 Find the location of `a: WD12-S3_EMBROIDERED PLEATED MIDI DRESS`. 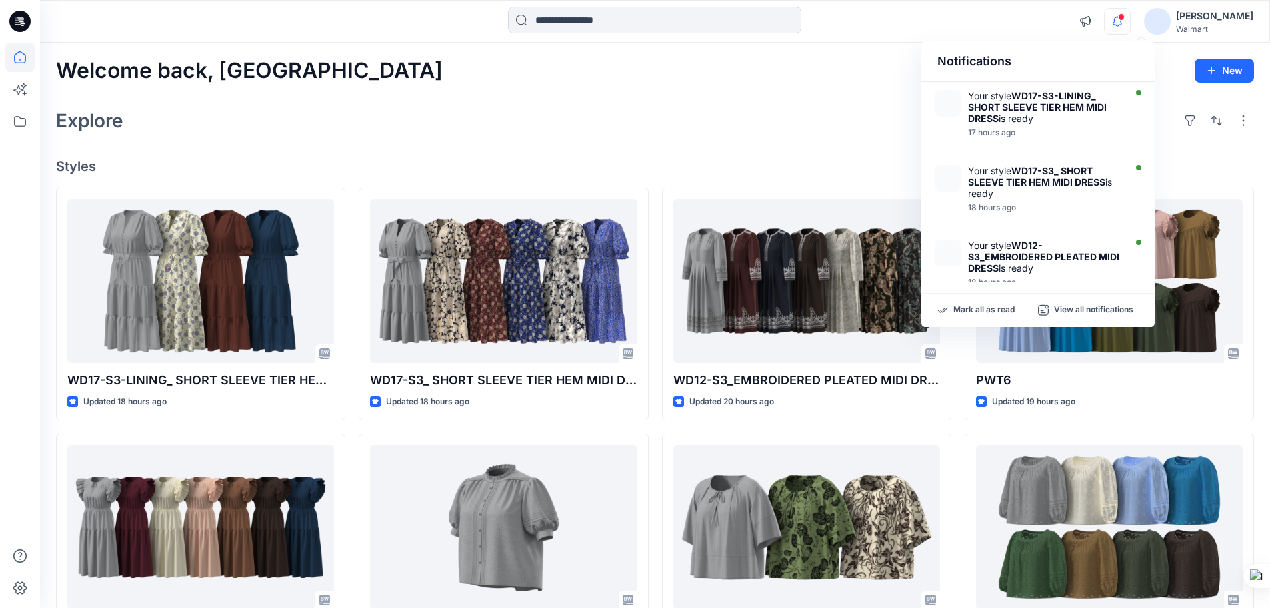

a: WD12-S3_EMBROIDERED PLEATED MIDI DRESS is located at coordinates (807, 281).